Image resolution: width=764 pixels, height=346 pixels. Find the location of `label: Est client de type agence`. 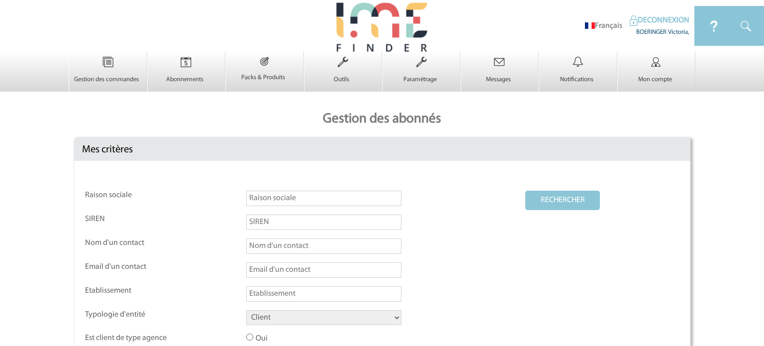

label: Est client de type agence is located at coordinates (130, 338).